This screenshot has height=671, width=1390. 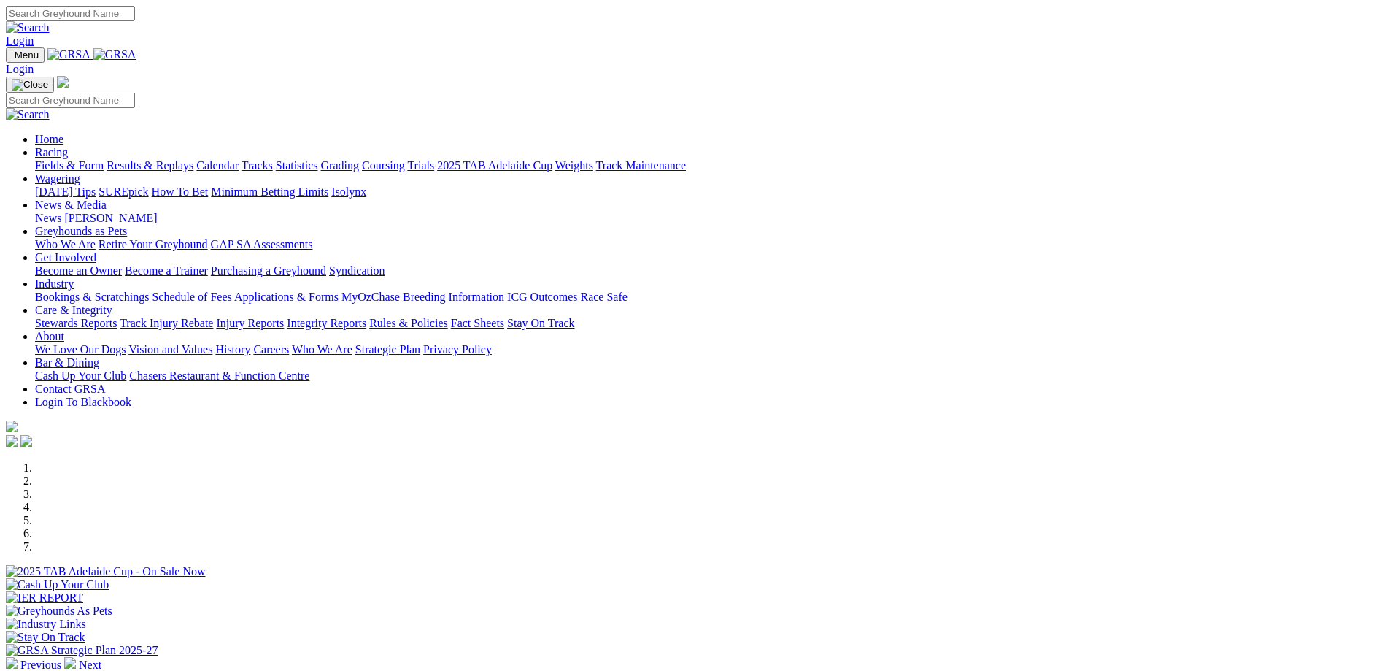 What do you see at coordinates (41, 664) in the screenshot?
I see `span: Previous` at bounding box center [41, 664].